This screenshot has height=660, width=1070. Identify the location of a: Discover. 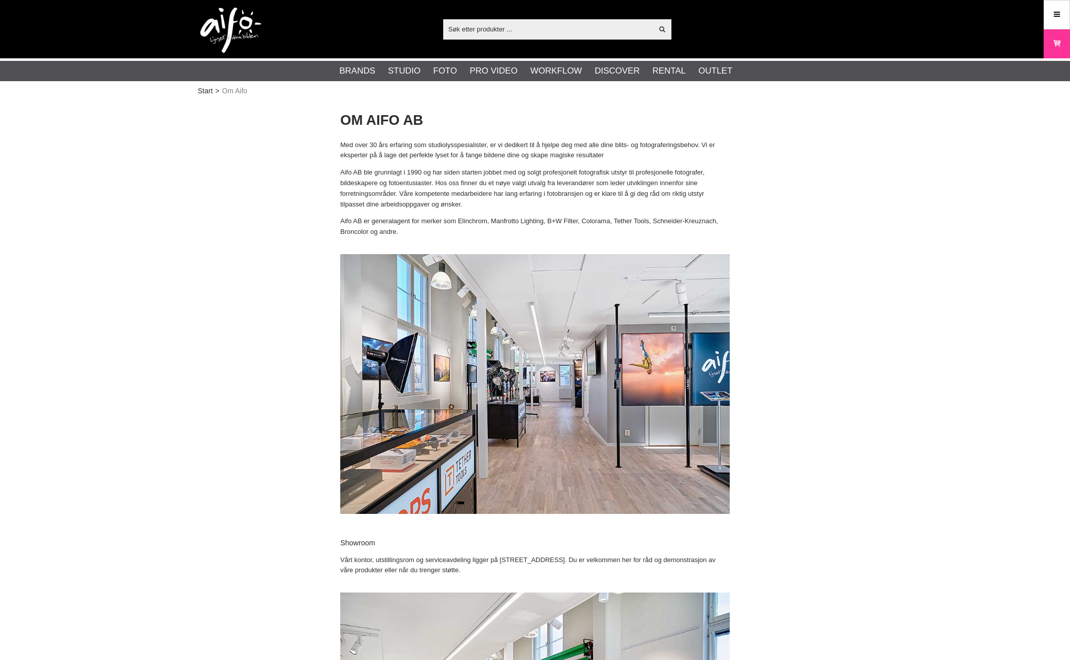
(617, 71).